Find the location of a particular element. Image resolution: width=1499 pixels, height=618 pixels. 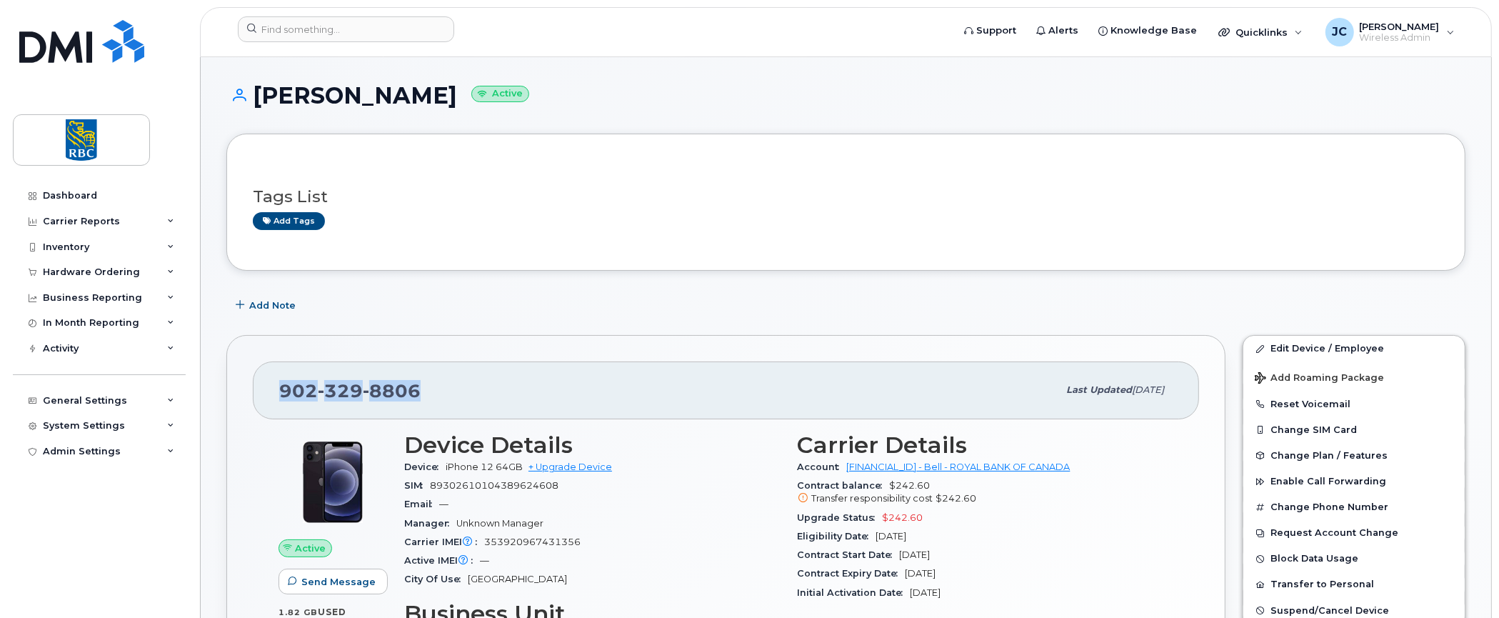

h3: Device Details is located at coordinates (592, 445).